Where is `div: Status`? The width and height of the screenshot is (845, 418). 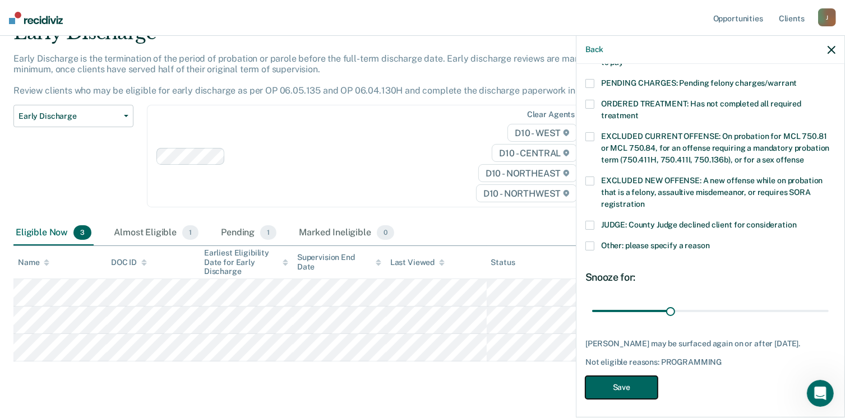 div: Status is located at coordinates (503, 262).